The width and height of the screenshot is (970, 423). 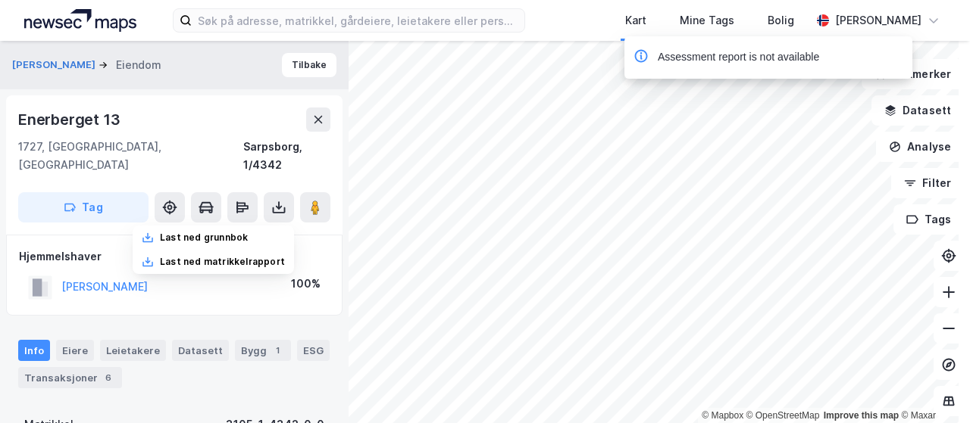 What do you see at coordinates (70, 120) in the screenshot?
I see `div: Enerberget 13` at bounding box center [70, 120].